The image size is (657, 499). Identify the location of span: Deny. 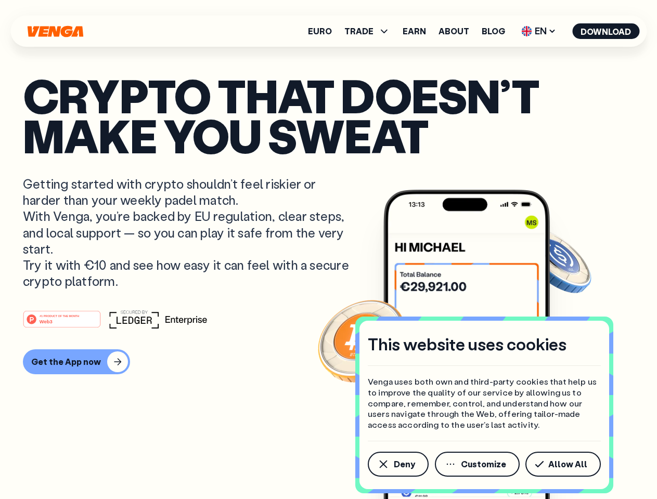
(404, 464).